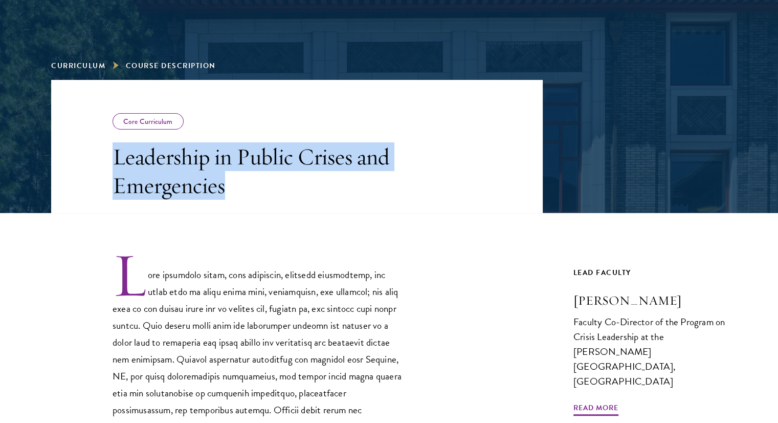 The height and width of the screenshot is (423, 778). Describe the element at coordinates (171, 65) in the screenshot. I see `span: Course Description` at that location.